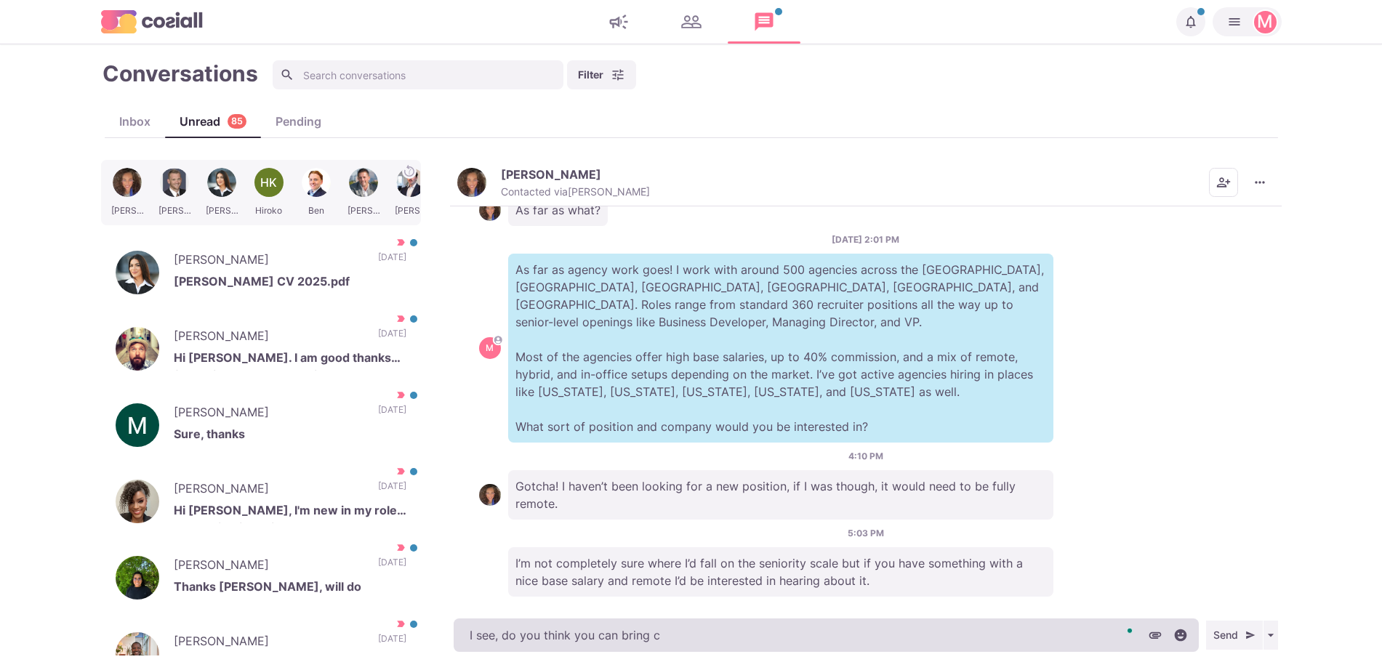 This screenshot has width=1382, height=670. Describe the element at coordinates (152, 21) in the screenshot. I see `img: logo` at that location.